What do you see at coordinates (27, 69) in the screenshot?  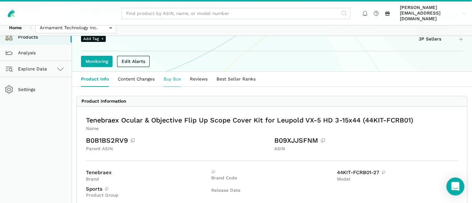 I see `span: Explore Data` at bounding box center [27, 69].